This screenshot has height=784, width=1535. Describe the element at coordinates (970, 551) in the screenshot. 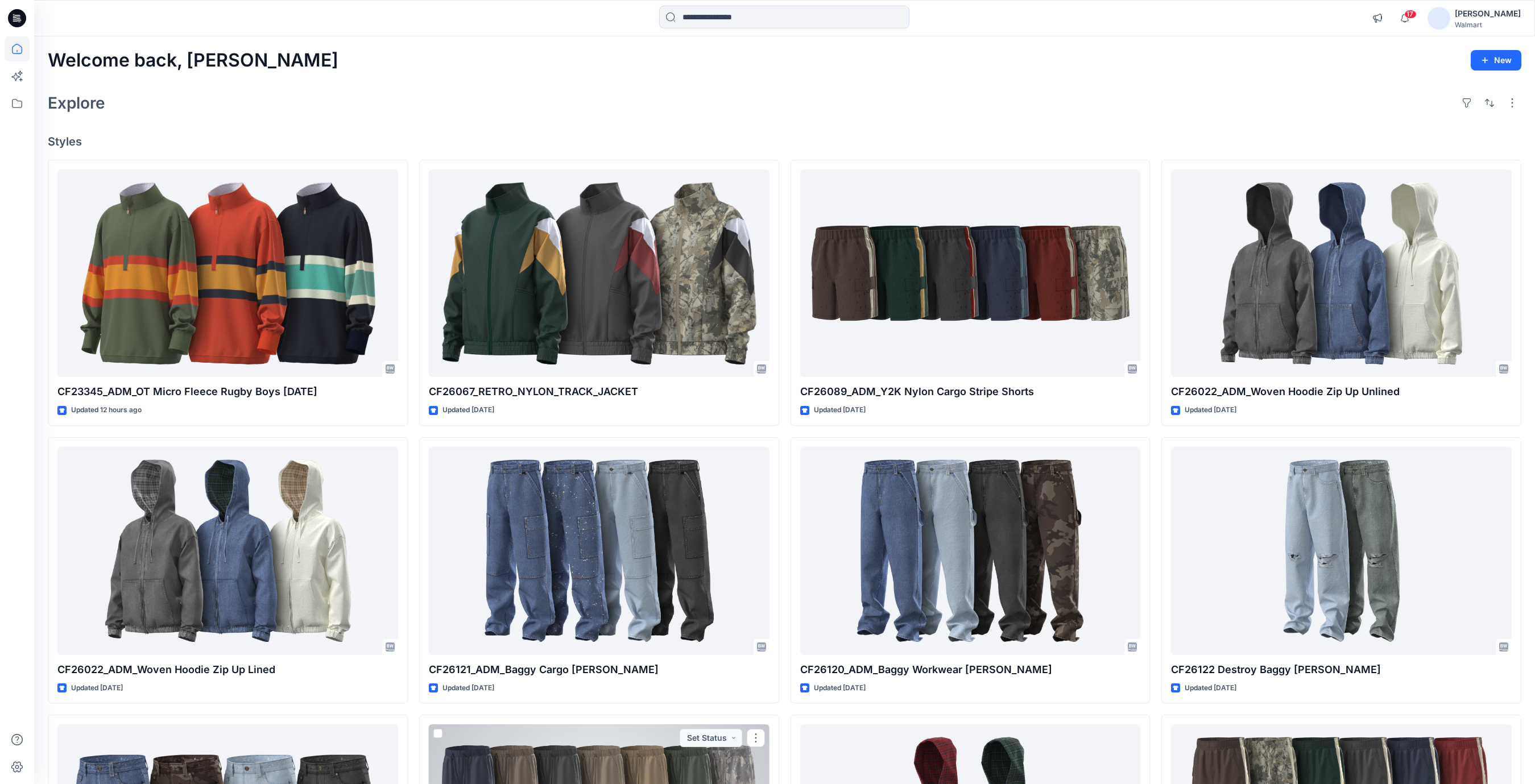

I see `a: CF26120_ADM_Baggy Workwear Jean` at that location.